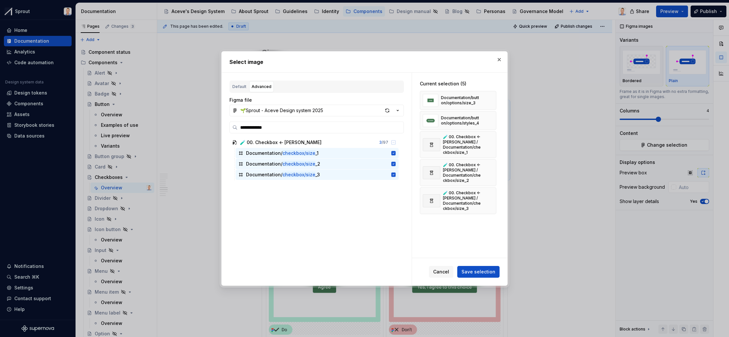  Describe the element at coordinates (282, 110) in the screenshot. I see `div: 🌱Sprout - Aceve Design system 2025` at that location.